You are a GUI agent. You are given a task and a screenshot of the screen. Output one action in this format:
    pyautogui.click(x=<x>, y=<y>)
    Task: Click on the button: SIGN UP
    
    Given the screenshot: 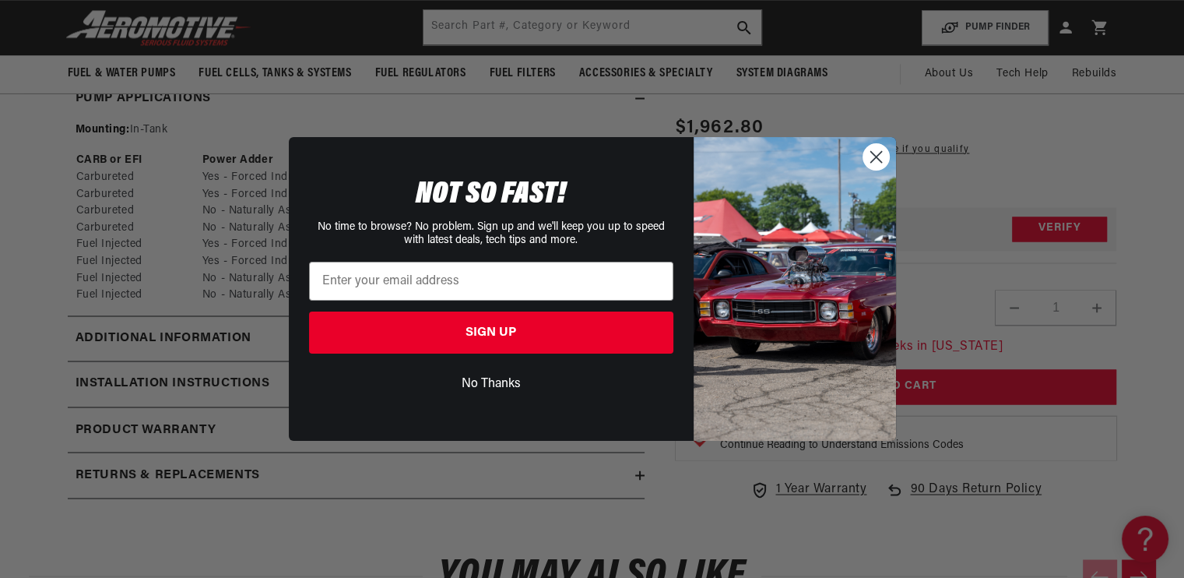 What is the action you would take?
    pyautogui.click(x=491, y=332)
    